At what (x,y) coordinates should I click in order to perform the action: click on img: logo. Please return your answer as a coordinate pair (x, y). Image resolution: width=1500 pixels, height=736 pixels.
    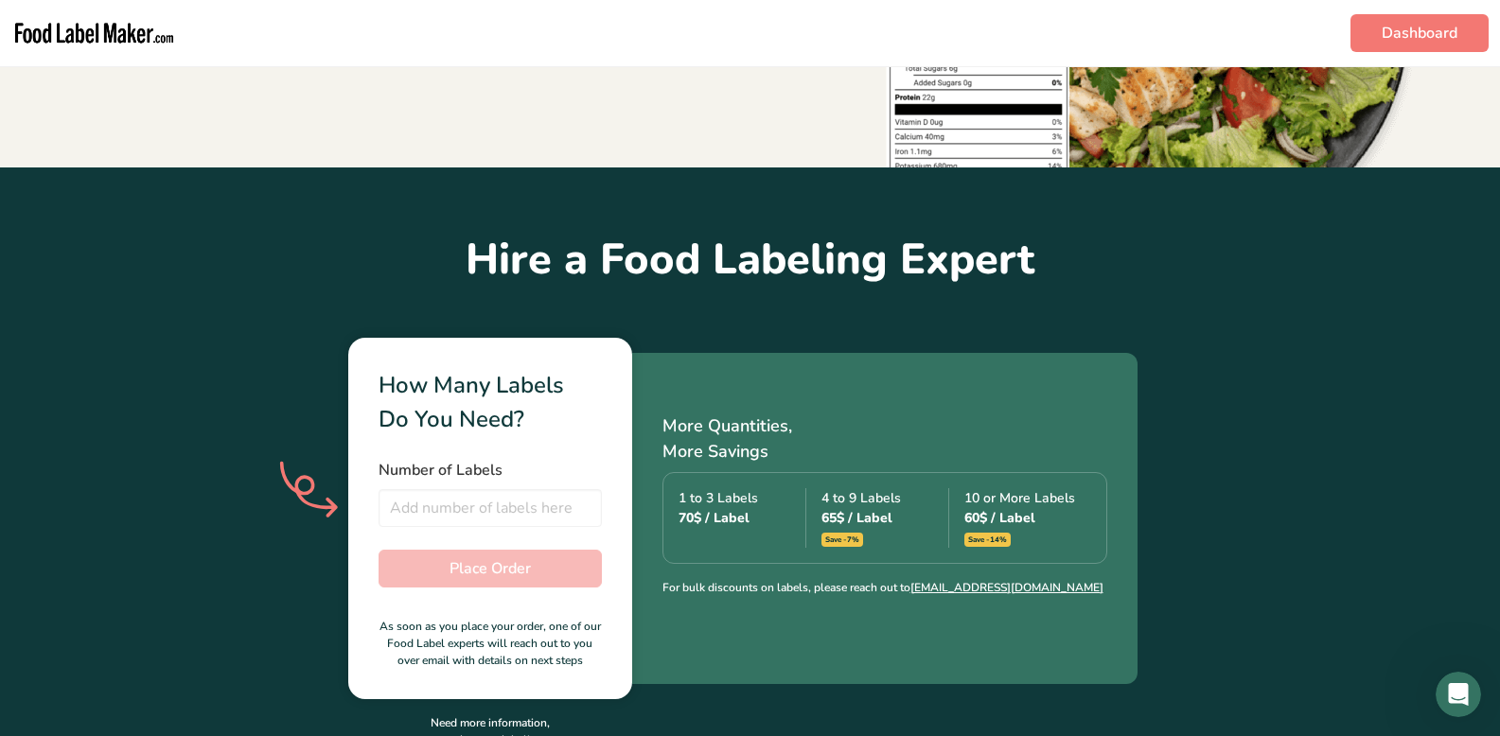
    Looking at the image, I should click on (101, 51).